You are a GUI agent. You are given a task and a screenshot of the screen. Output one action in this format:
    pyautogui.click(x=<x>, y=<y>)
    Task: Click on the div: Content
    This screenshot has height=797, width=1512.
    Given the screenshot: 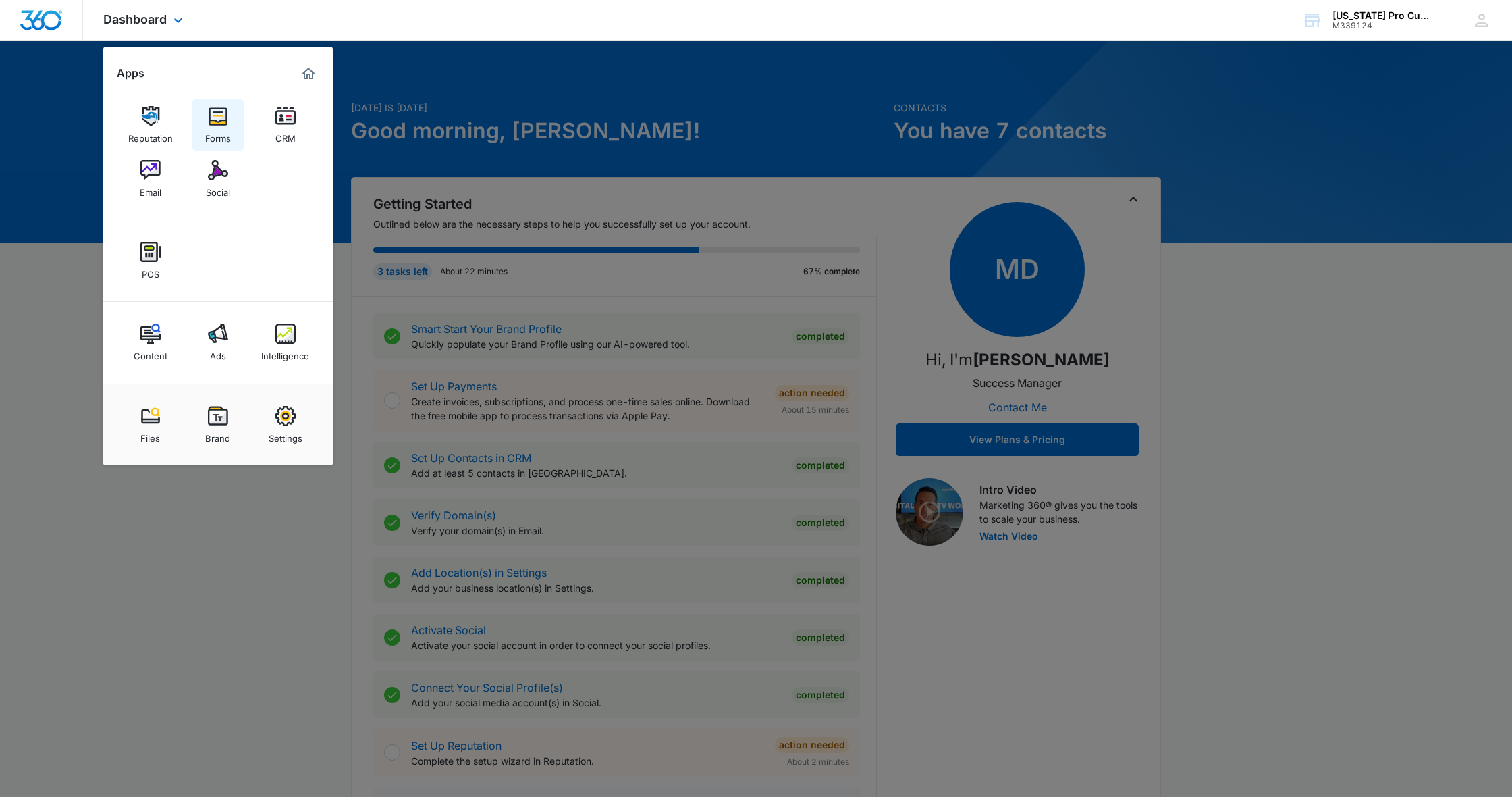 What is the action you would take?
    pyautogui.click(x=151, y=353)
    